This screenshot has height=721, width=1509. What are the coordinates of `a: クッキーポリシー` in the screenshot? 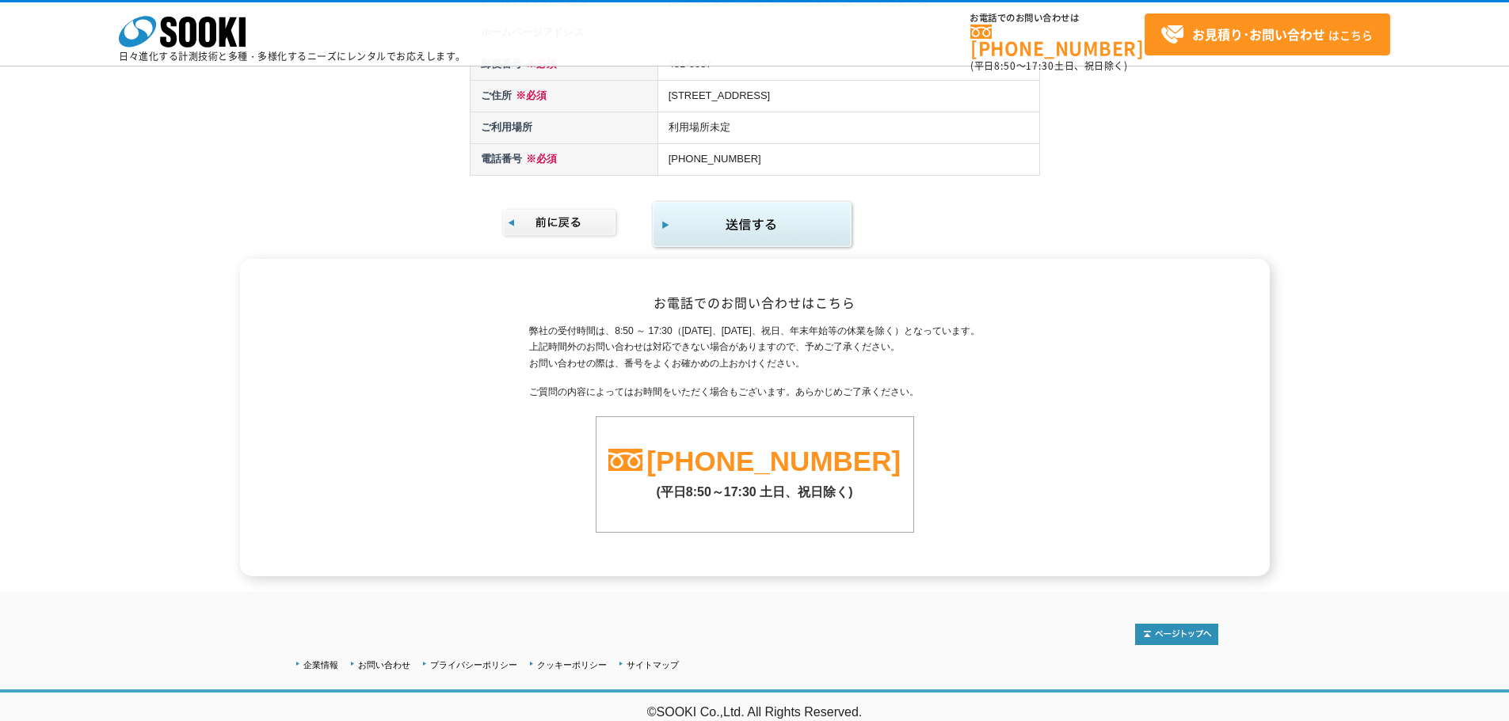 It's located at (572, 665).